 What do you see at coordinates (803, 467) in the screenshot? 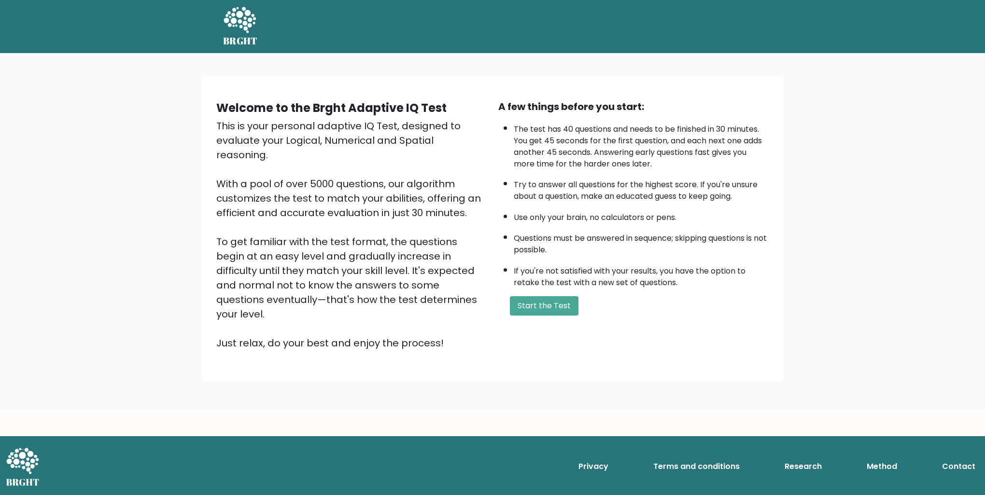
I see `a: Research` at bounding box center [803, 467].